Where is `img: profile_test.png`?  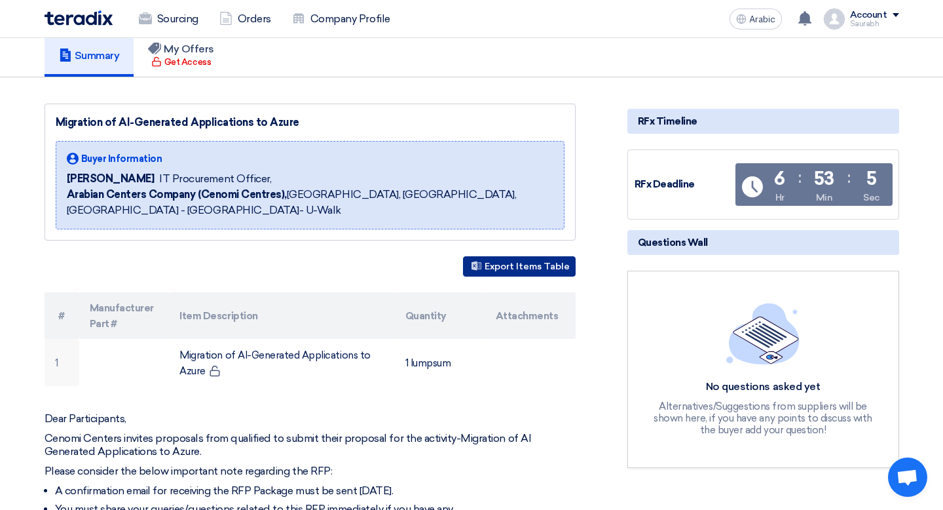 img: profile_test.png is located at coordinates (834, 19).